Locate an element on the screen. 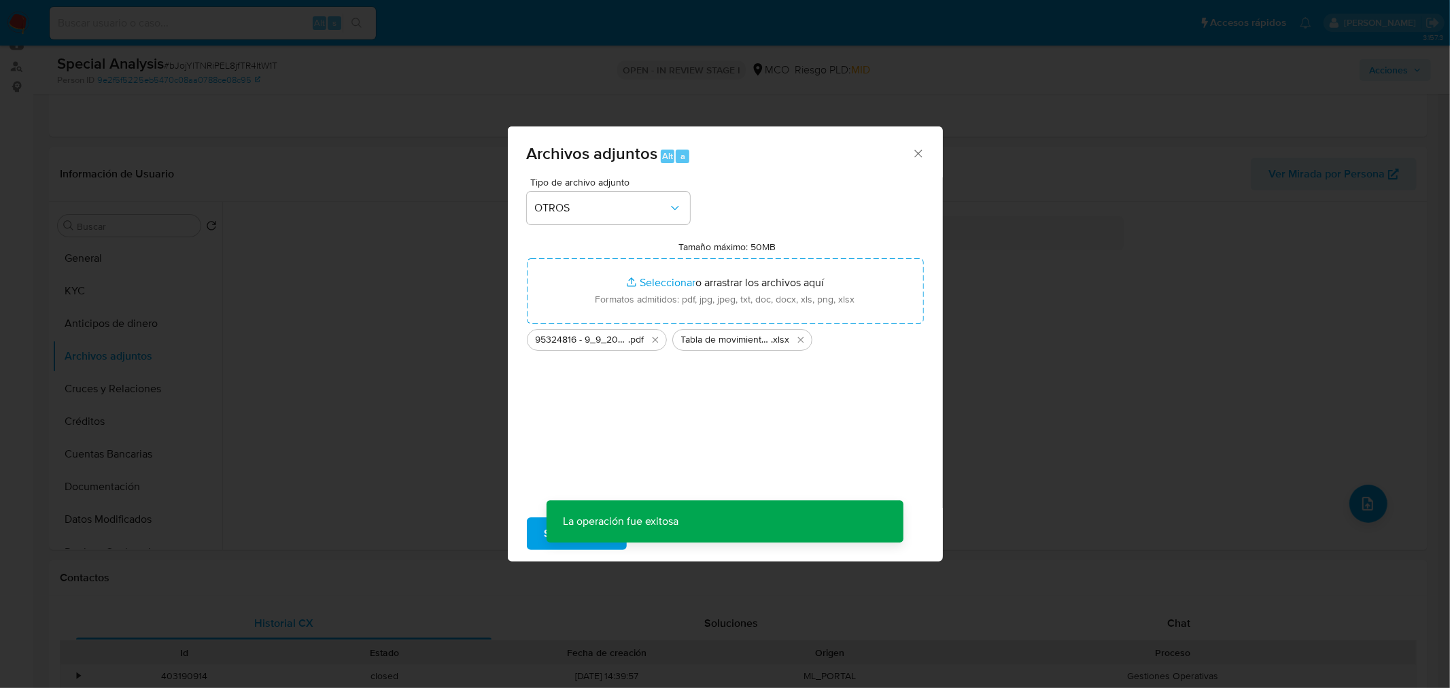 Image resolution: width=1450 pixels, height=688 pixels. button: Cerrar is located at coordinates (918, 153).